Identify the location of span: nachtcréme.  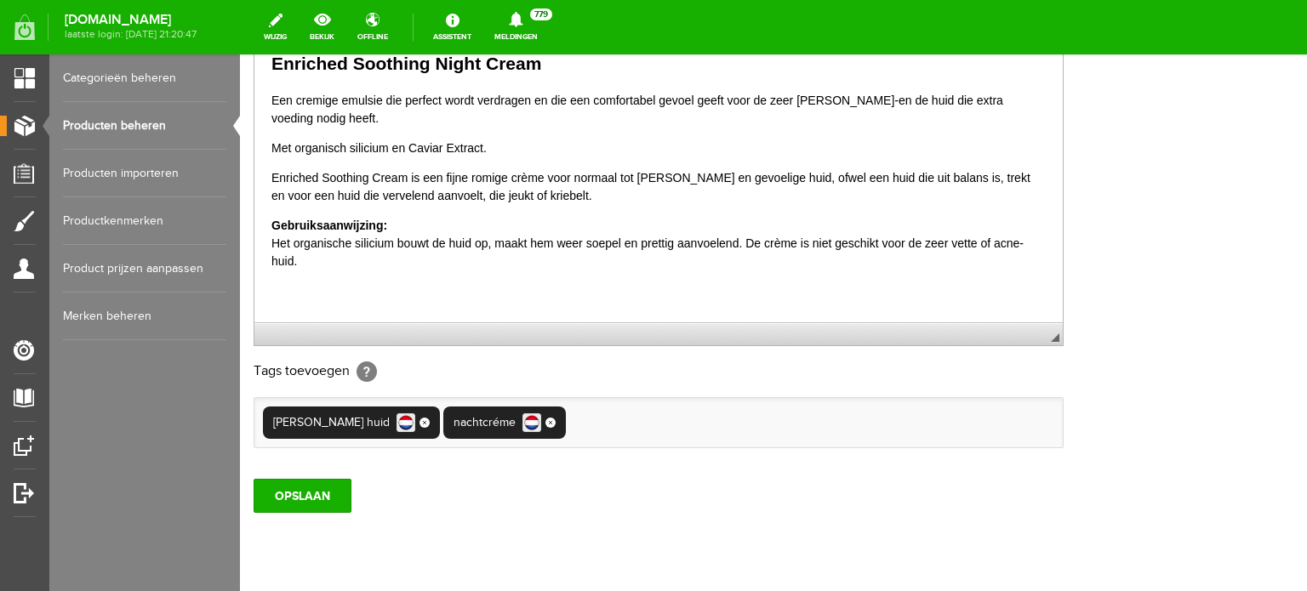
(244, 368).